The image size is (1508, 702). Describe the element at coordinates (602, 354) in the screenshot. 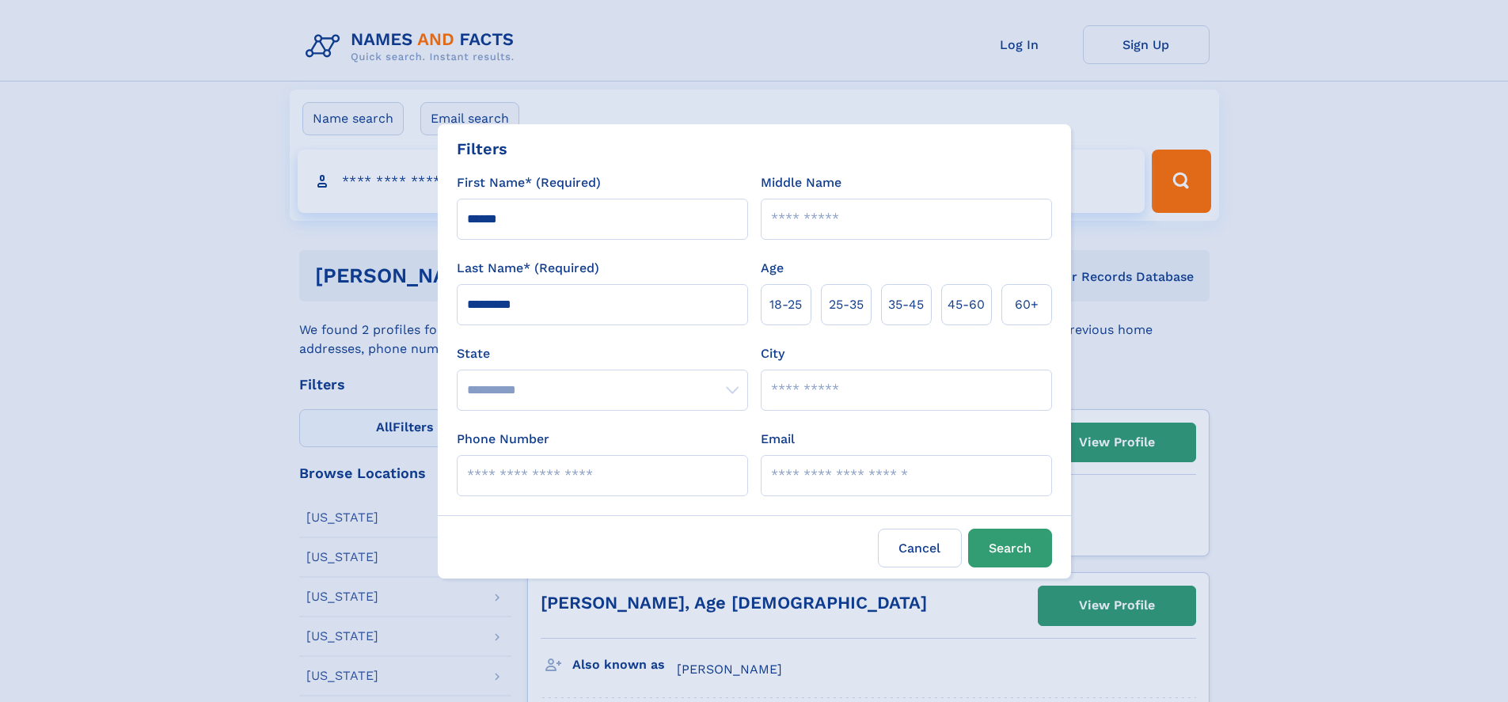

I see `label: State` at that location.